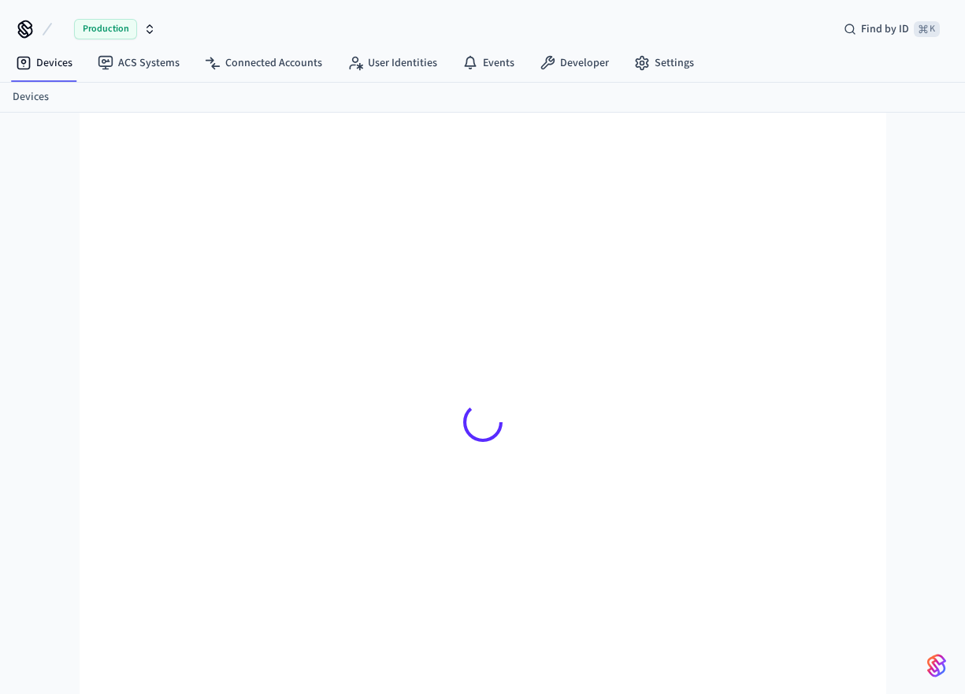  Describe the element at coordinates (937, 666) in the screenshot. I see `img: SeamLogoGradient.69752ec5.svg` at that location.